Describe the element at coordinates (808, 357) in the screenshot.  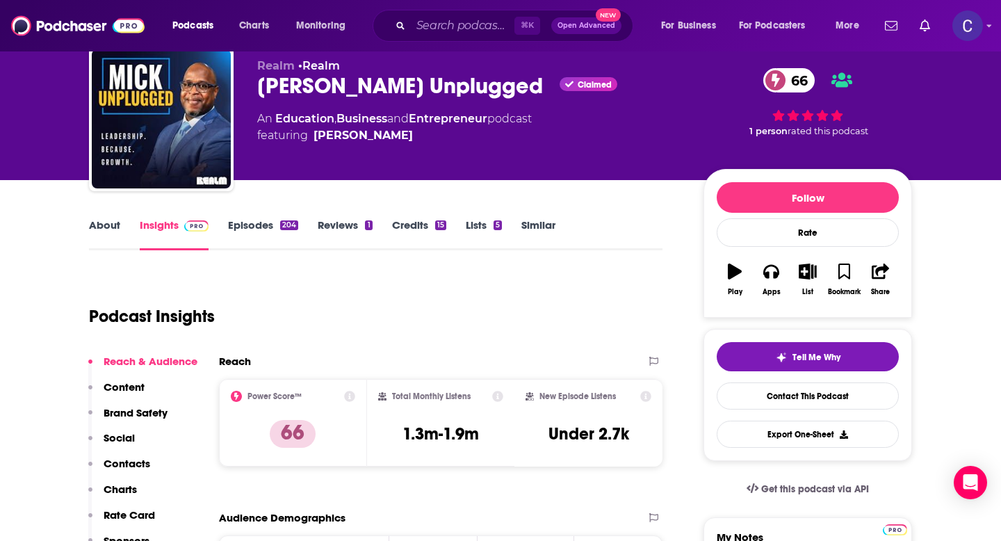
I see `button: tell me why sparkleTell Me Why` at that location.